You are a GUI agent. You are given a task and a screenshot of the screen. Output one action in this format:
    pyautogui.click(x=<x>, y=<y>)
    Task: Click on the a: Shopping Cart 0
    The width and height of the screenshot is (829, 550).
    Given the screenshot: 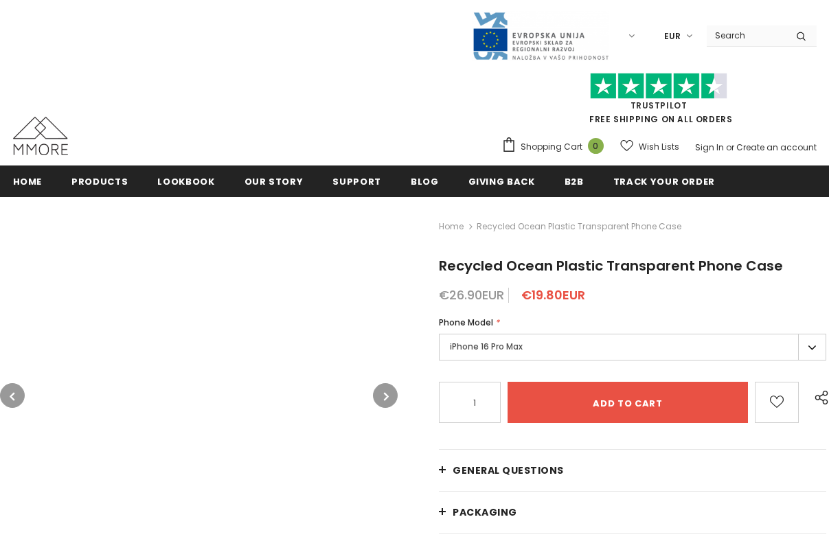 What is the action you would take?
    pyautogui.click(x=555, y=147)
    